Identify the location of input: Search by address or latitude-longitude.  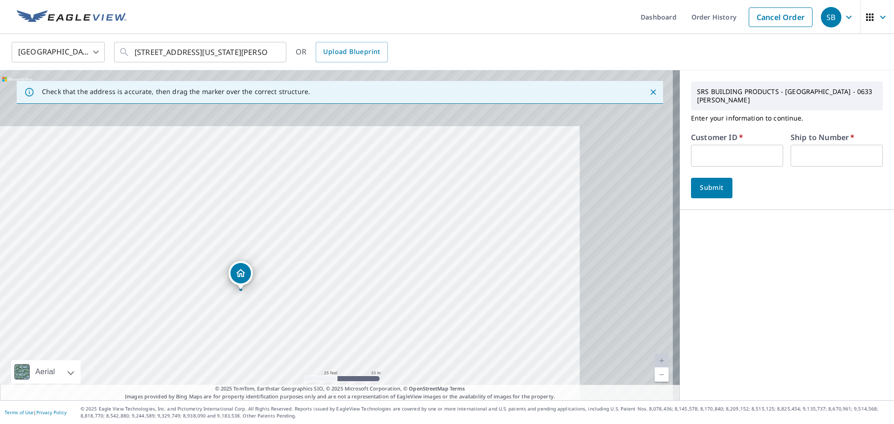
(201, 52).